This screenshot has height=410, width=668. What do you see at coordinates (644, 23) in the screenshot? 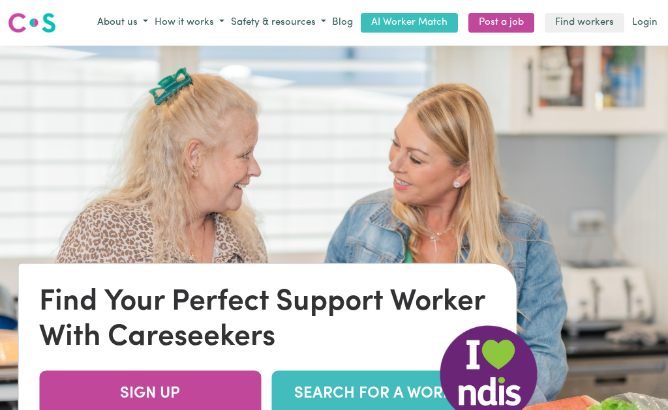
I see `a: Login` at bounding box center [644, 23].